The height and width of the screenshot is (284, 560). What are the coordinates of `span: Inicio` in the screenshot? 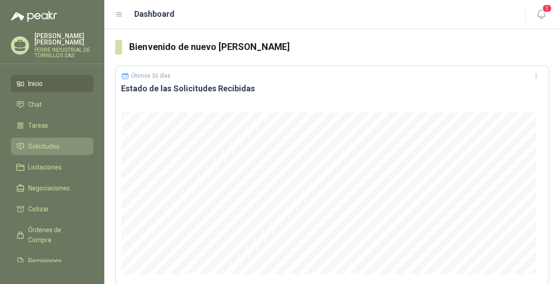 It's located at (35, 83).